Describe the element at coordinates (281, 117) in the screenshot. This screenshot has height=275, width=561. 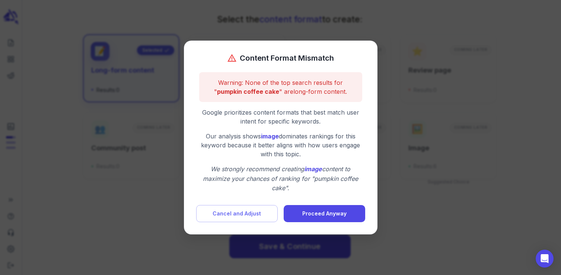
I see `p: Google prioritizes content formats that best match user intent for specific keywords.` at that location.